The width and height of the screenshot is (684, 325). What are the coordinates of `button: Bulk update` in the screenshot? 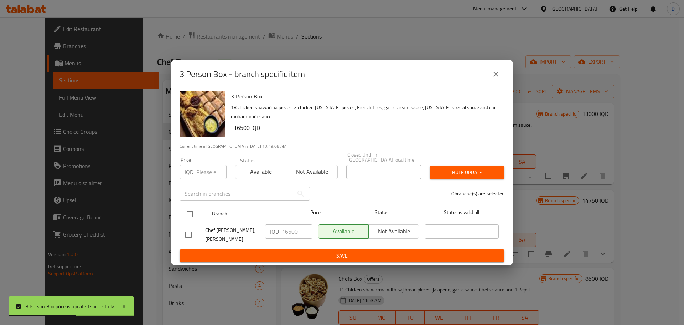 It's located at (467, 172).